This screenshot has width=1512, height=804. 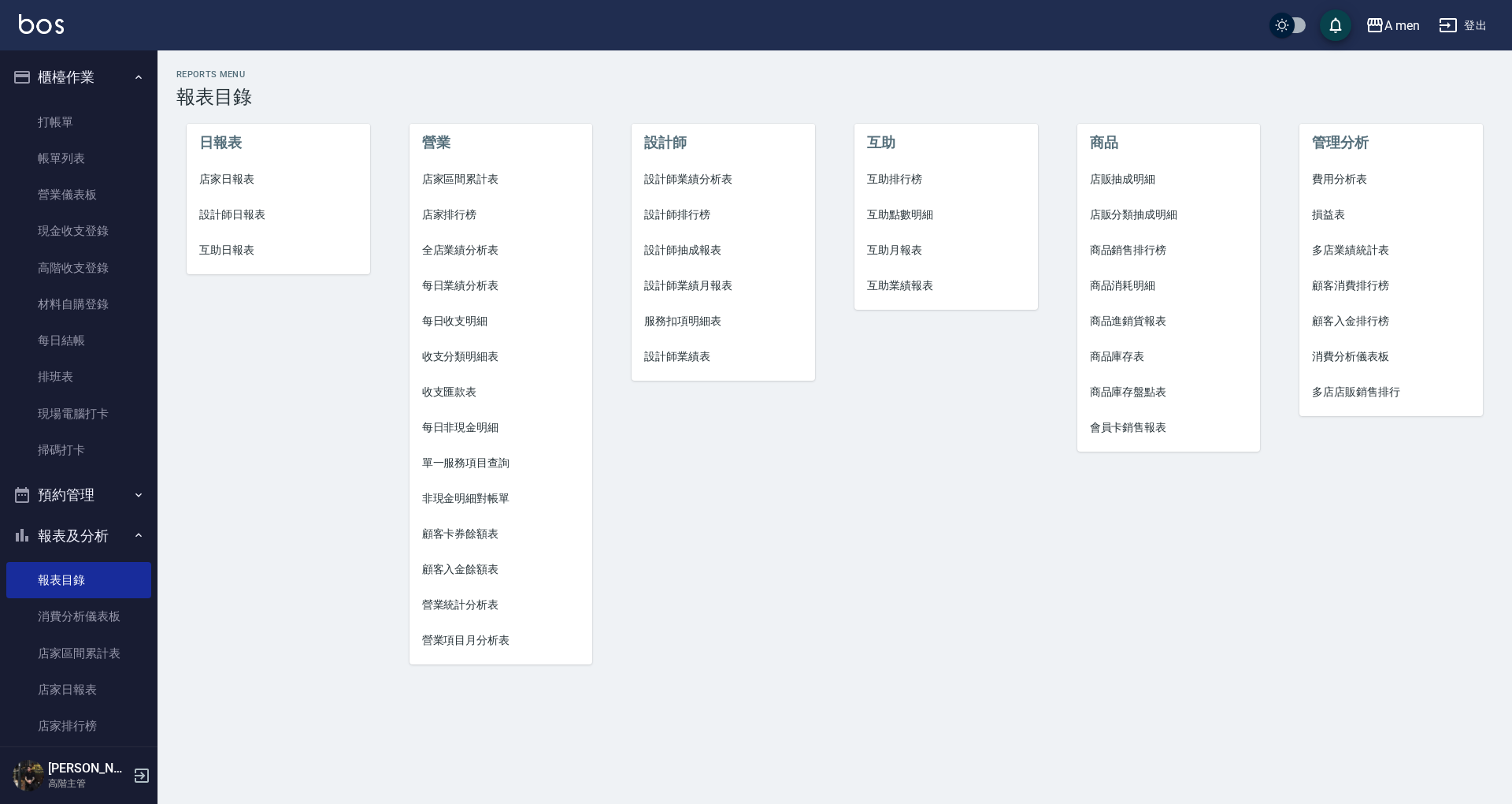 I want to click on span: 營業項目月分析表, so click(x=501, y=639).